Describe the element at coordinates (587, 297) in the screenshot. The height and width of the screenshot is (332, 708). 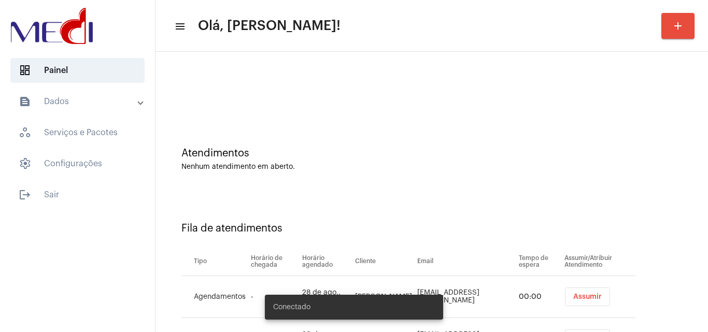
I see `span: Assumir` at that location.